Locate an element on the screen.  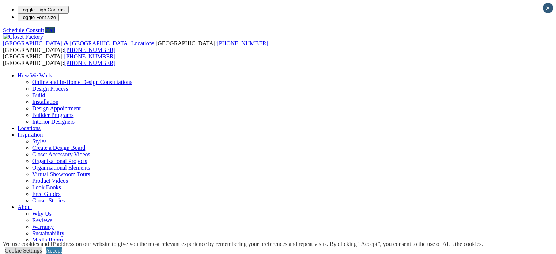
a: Create a Design Board is located at coordinates (58, 148).